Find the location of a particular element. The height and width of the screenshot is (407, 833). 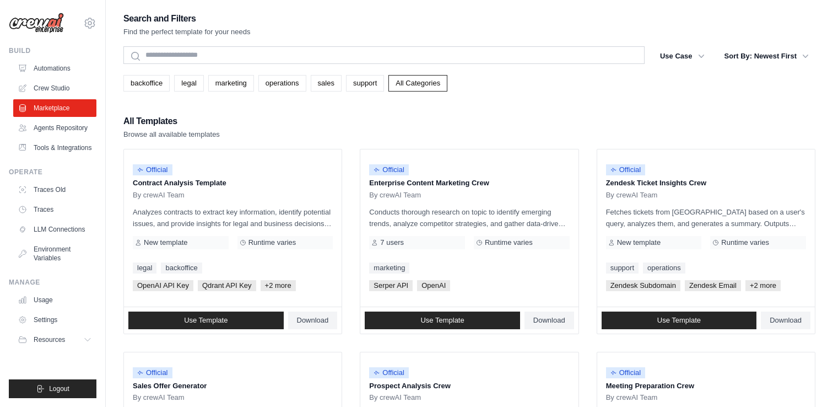

span: Qdrant API Key is located at coordinates (227, 285).